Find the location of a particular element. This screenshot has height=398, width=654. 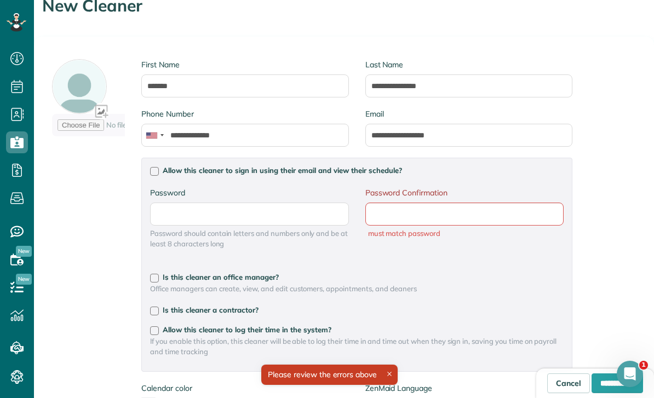

label: Last Name is located at coordinates (469, 65).